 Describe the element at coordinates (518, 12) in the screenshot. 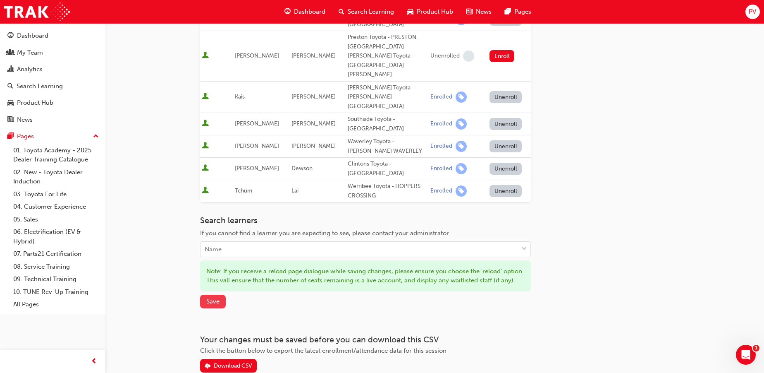

I see `a: pages-iconPages` at that location.